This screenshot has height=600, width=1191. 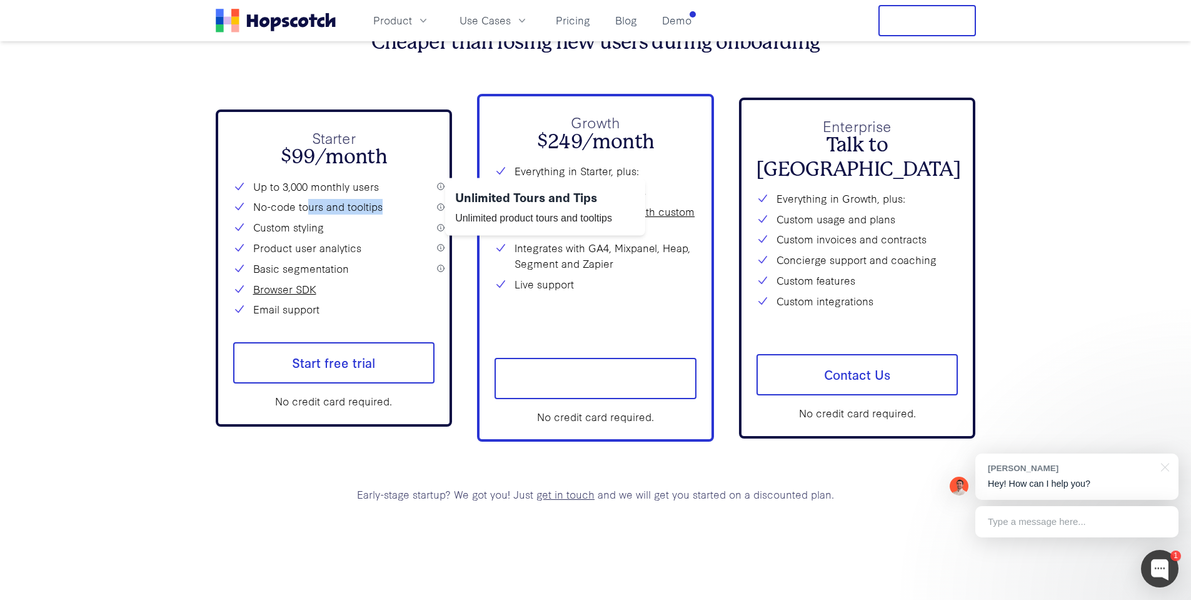 What do you see at coordinates (565, 493) in the screenshot?
I see `a: get in touch` at bounding box center [565, 493].